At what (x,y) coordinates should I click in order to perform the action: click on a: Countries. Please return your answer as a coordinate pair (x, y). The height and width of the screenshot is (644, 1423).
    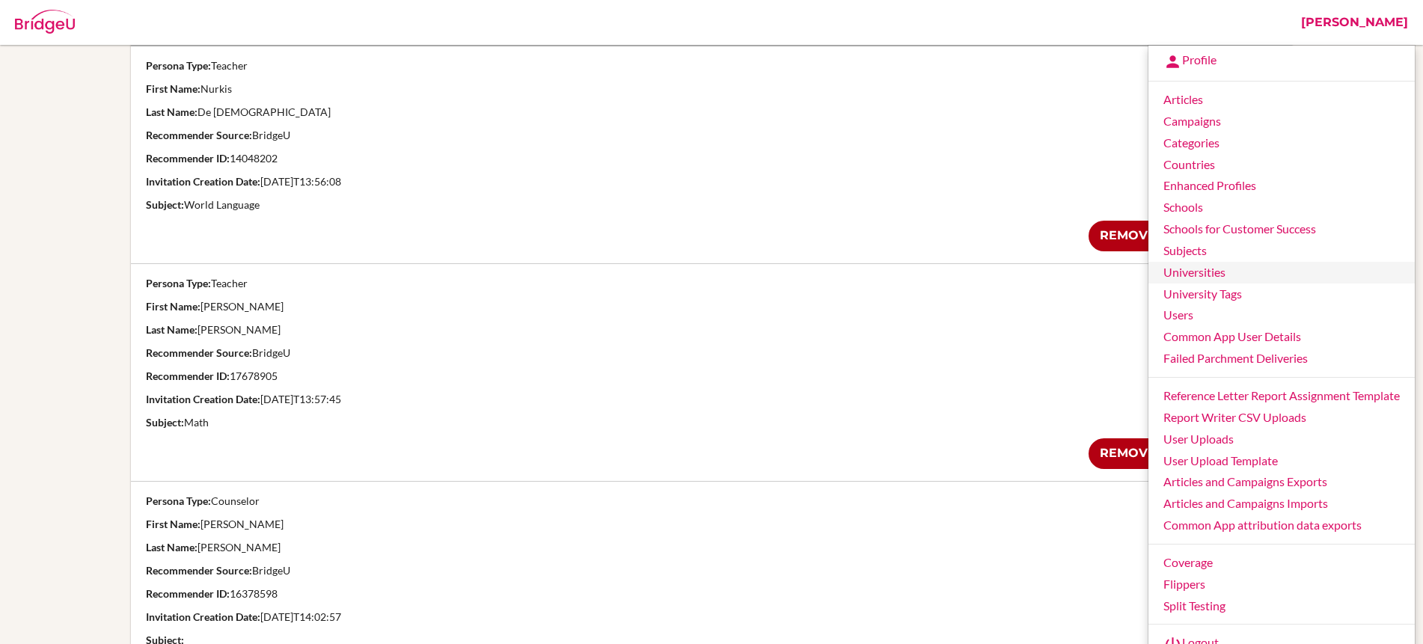
    Looking at the image, I should click on (1282, 165).